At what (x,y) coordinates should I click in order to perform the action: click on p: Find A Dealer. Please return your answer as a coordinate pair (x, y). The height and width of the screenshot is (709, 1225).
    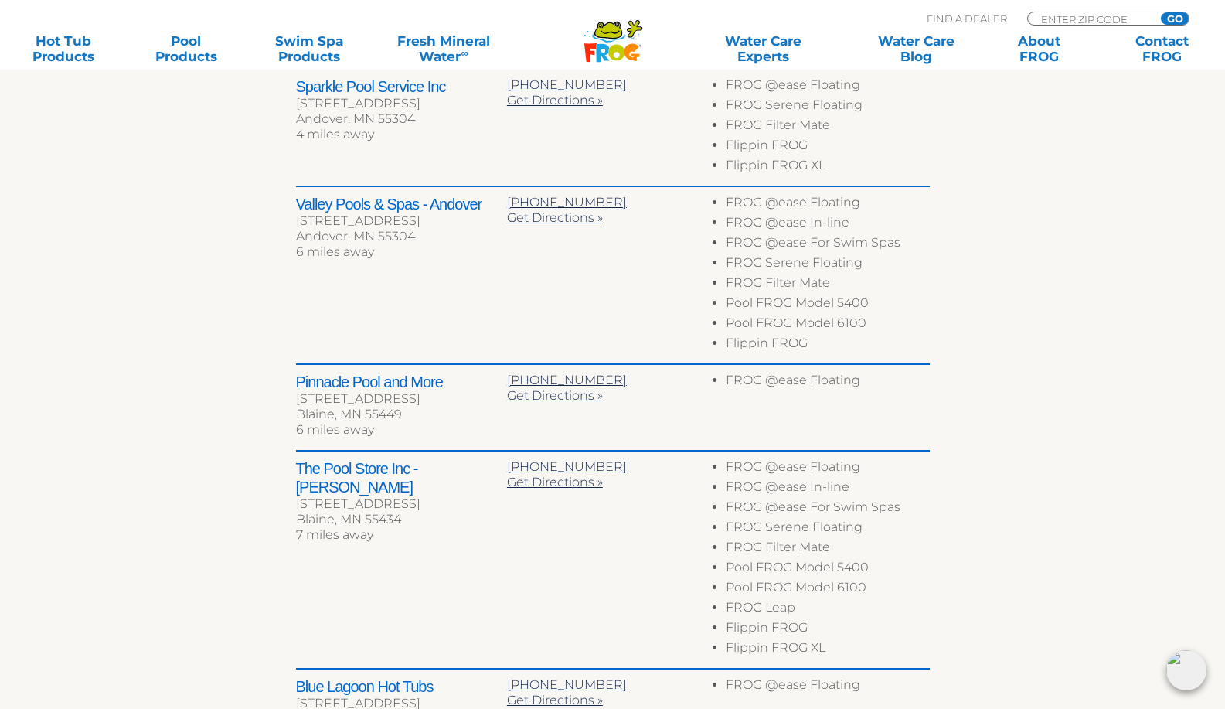
    Looking at the image, I should click on (967, 19).